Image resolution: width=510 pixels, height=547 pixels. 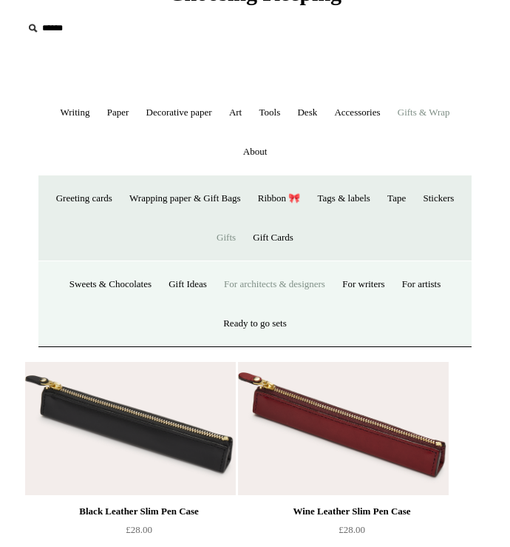 I want to click on a: Decorative paper, so click(x=179, y=112).